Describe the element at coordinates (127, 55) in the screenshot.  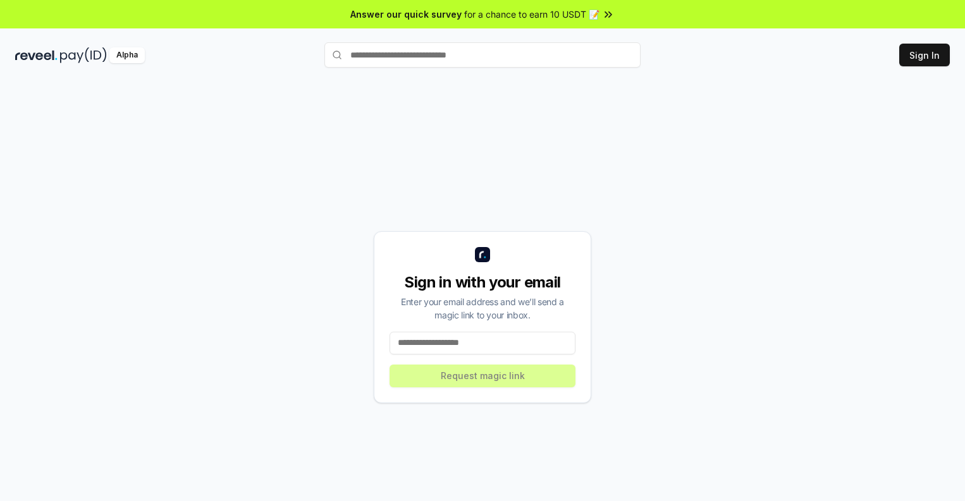
I see `div: Alpha` at that location.